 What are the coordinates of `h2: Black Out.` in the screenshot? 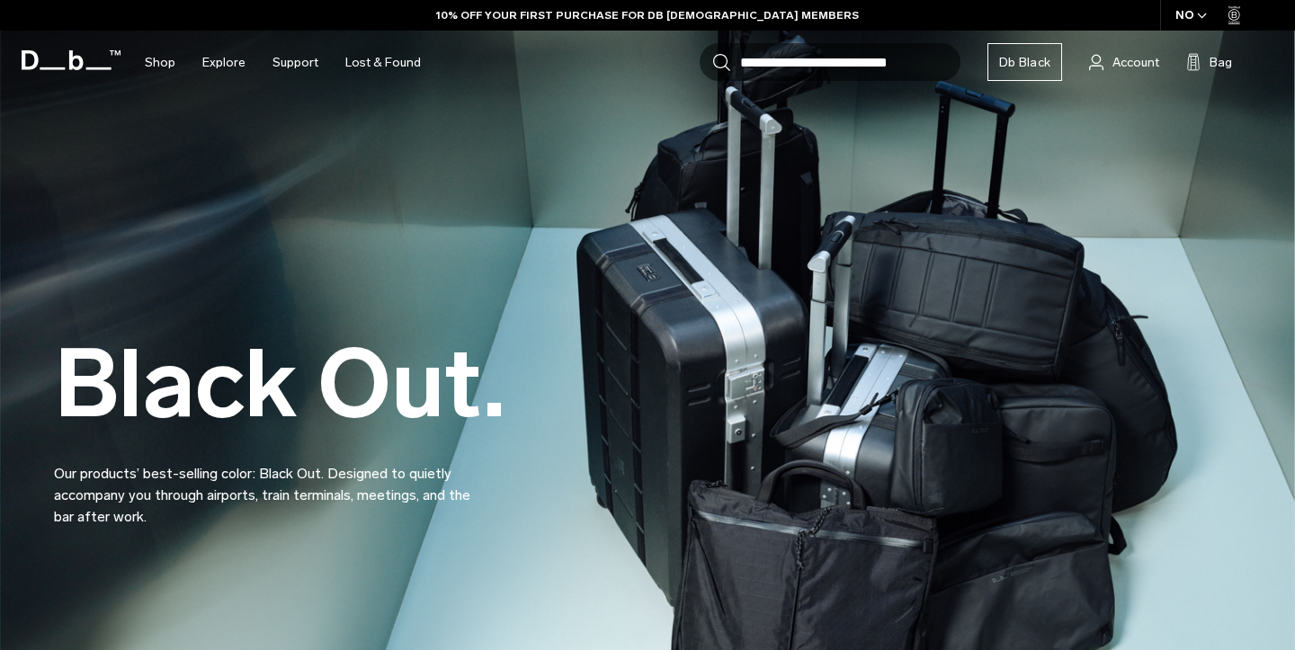 It's located at (280, 384).